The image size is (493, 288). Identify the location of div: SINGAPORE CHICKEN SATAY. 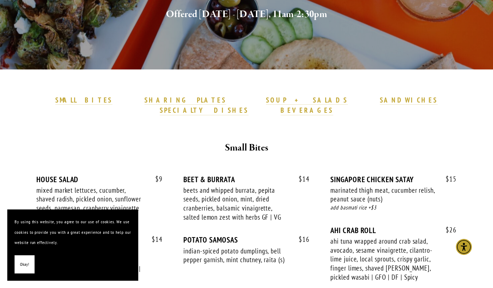
(394, 179).